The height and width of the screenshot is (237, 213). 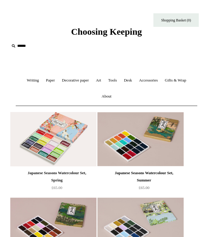 I want to click on a: Desk, so click(x=128, y=80).